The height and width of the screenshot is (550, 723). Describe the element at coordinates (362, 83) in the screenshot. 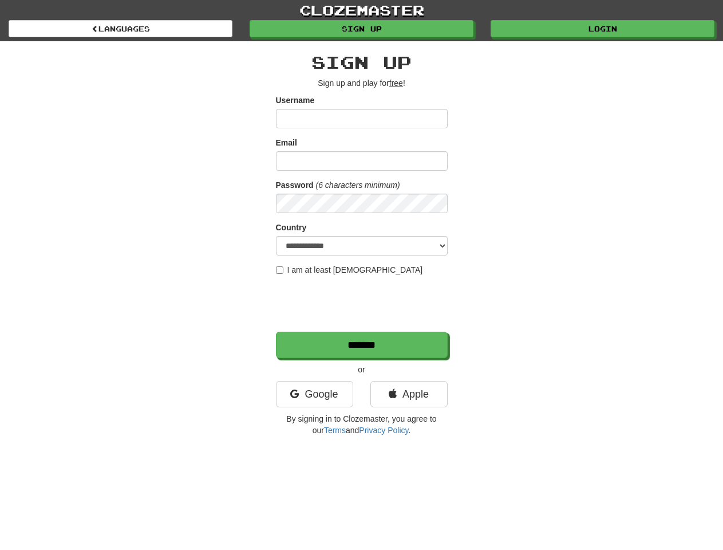

I see `p: Sign up and play for !` at that location.